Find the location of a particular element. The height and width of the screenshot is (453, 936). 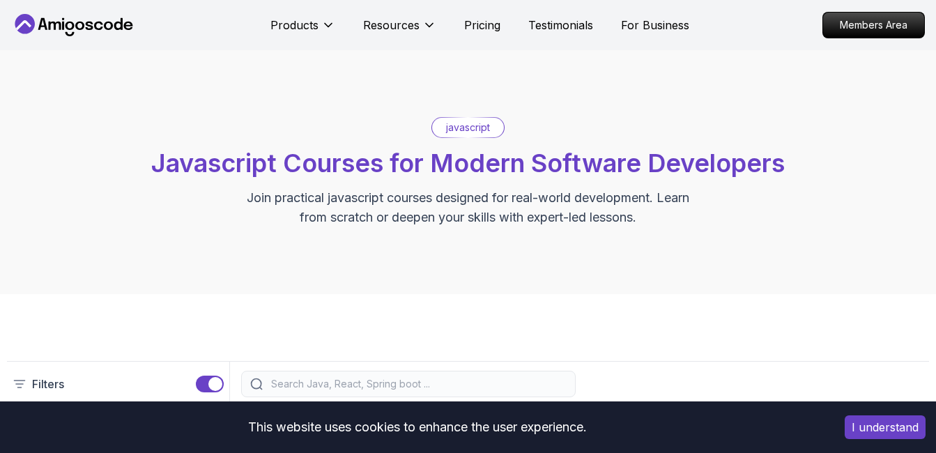

p: Pricing is located at coordinates (482, 25).